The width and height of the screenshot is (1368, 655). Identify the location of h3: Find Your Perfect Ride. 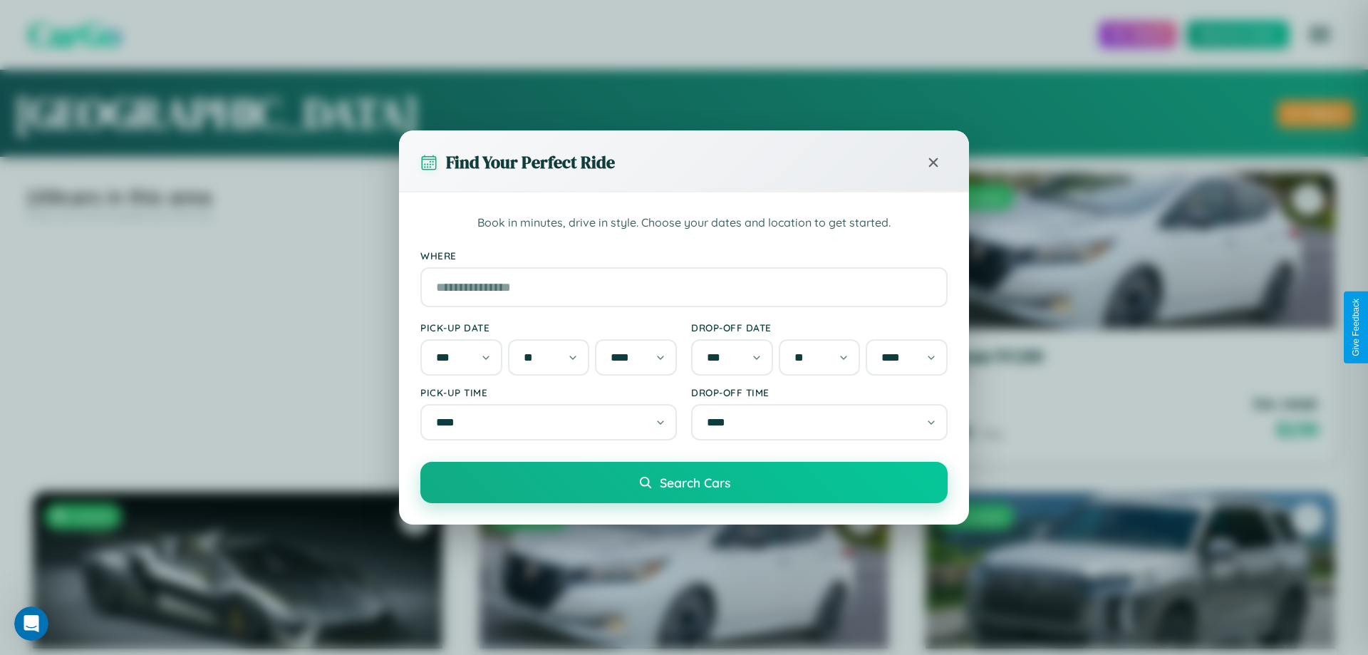
(530, 162).